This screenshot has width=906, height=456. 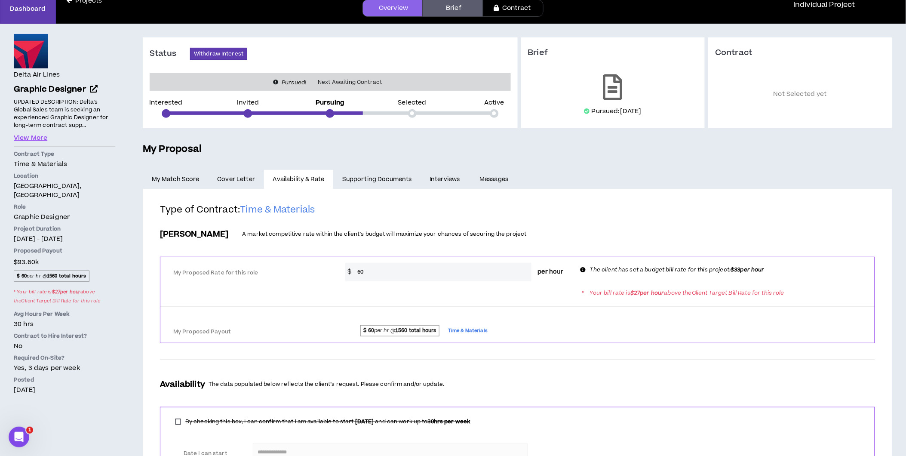 I want to click on p: Location, so click(x=65, y=176).